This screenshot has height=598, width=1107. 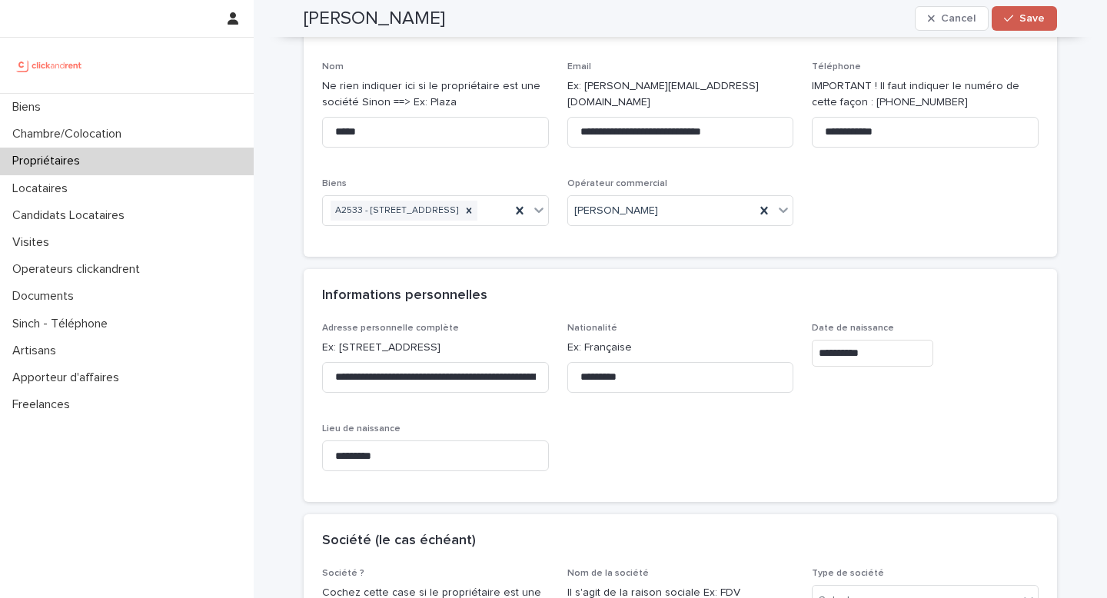 What do you see at coordinates (70, 134) in the screenshot?
I see `p: Chambre/Colocation` at bounding box center [70, 134].